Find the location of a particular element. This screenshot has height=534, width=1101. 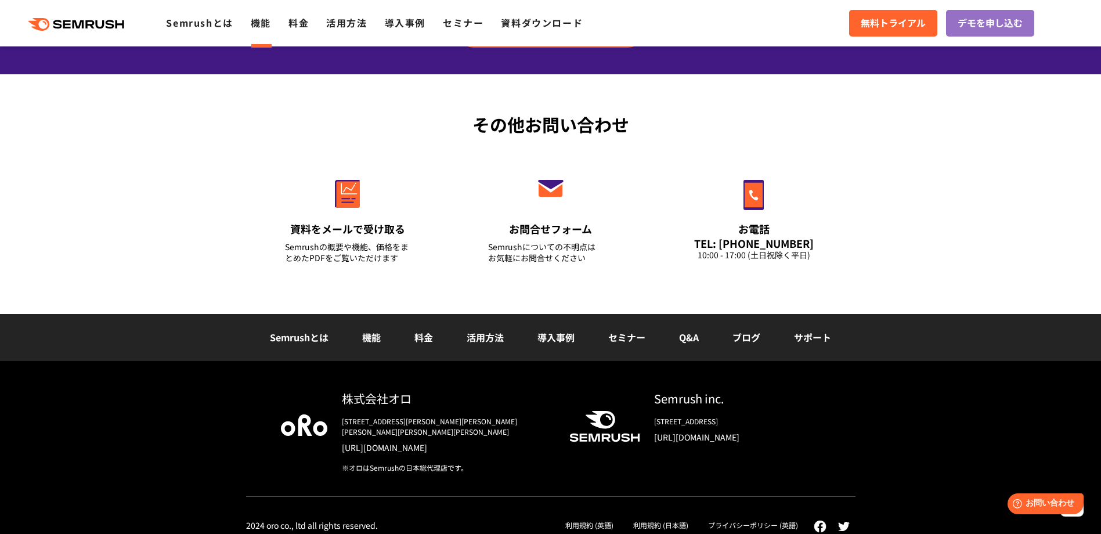

div: 資料をメールで受け取る is located at coordinates (348, 229).